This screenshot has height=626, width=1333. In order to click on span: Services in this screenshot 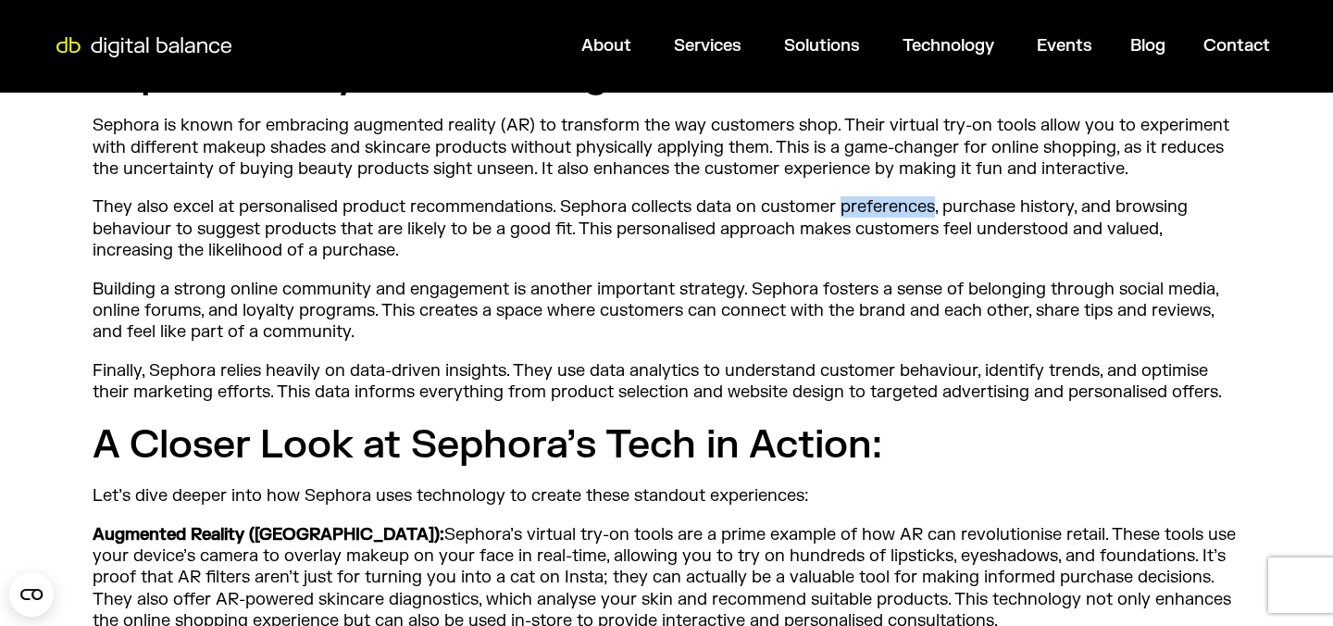, I will do `click(707, 45)`.